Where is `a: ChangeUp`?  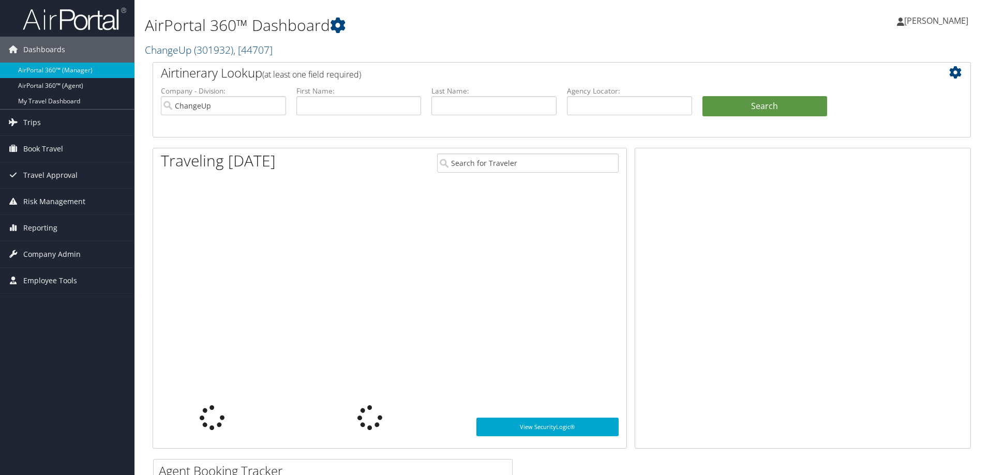 a: ChangeUp is located at coordinates (208, 50).